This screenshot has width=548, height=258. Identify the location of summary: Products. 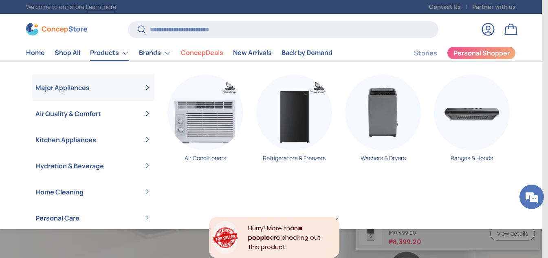
(110, 53).